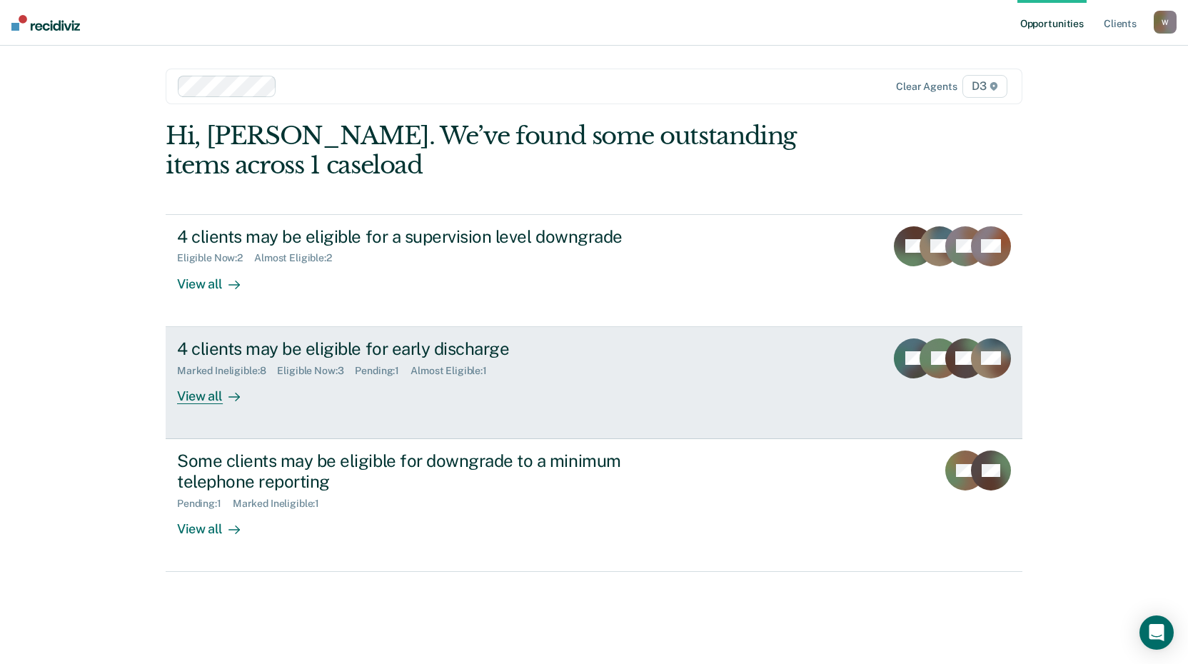  Describe the element at coordinates (428, 348) in the screenshot. I see `div: 4 clients may be eligible for early discharge` at that location.